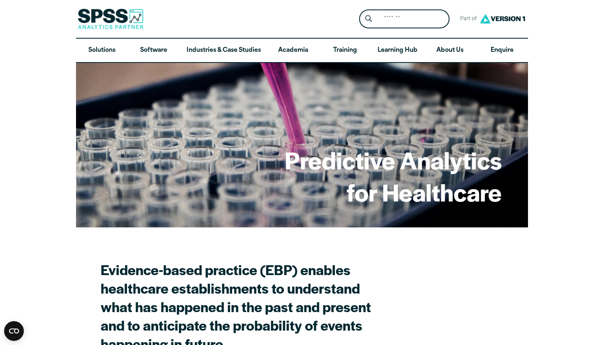  What do you see at coordinates (293, 51) in the screenshot?
I see `a: Academia` at bounding box center [293, 51].